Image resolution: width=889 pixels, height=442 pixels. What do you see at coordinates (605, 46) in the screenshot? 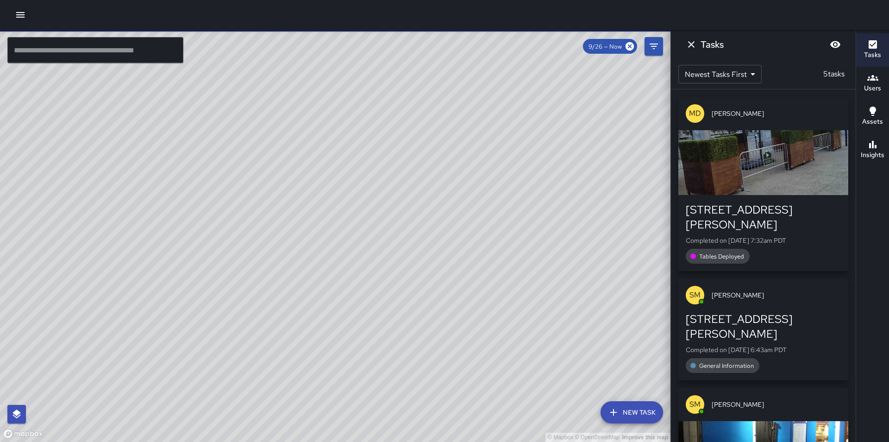
I see `span: 9/26 — Now` at bounding box center [605, 46].